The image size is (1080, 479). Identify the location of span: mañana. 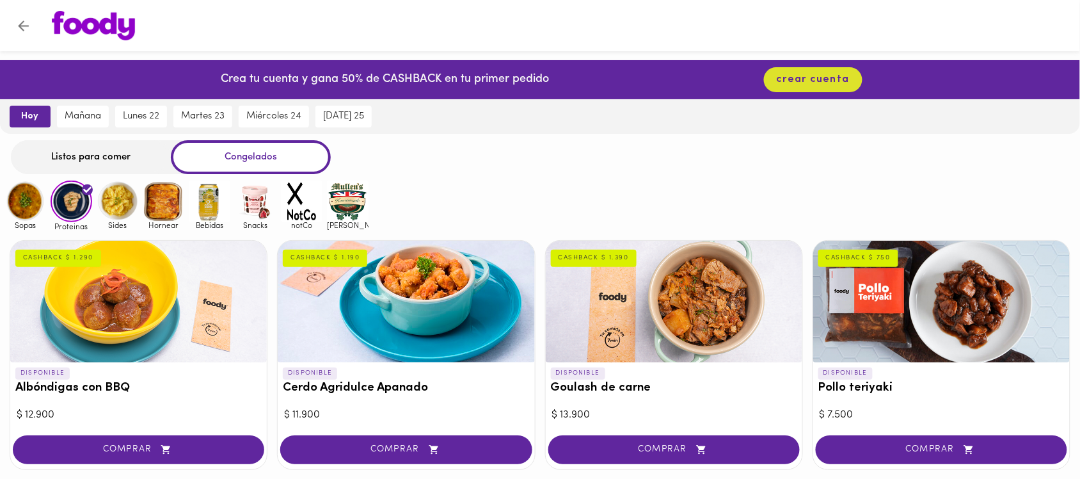
(83, 116).